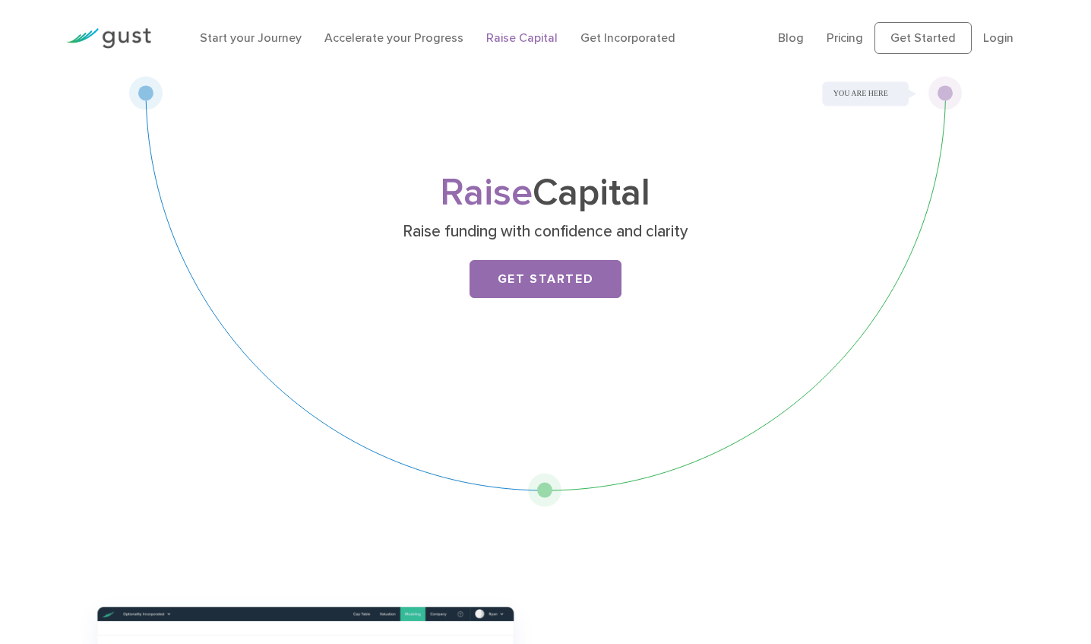 The width and height of the screenshot is (1091, 644). I want to click on a: Get Incorporated, so click(628, 37).